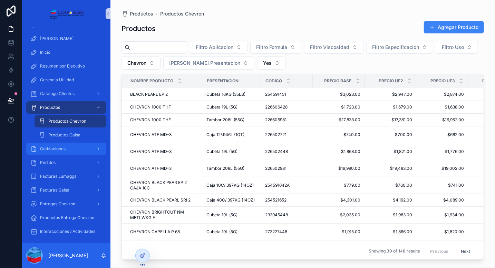 The image size is (495, 268). I want to click on span: CHEVRON 1000 THF, so click(150, 107).